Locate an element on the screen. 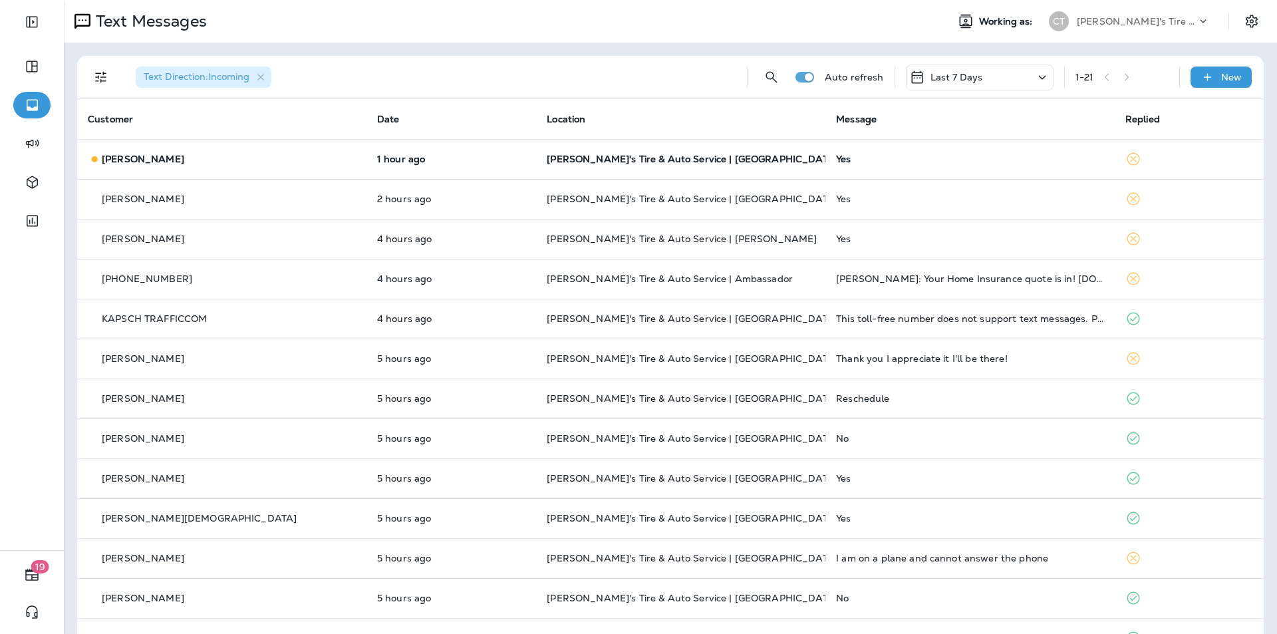 This screenshot has height=634, width=1277. p: Sep 18, 2025 09:33 AM is located at coordinates (452, 279).